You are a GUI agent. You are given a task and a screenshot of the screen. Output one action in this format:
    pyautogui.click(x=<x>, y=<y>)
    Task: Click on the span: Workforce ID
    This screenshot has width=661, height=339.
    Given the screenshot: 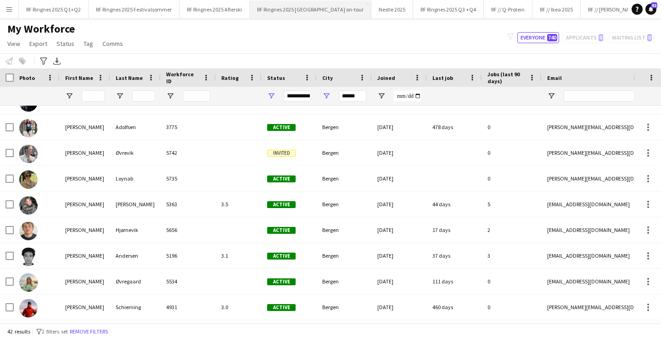 What is the action you would take?
    pyautogui.click(x=183, y=78)
    